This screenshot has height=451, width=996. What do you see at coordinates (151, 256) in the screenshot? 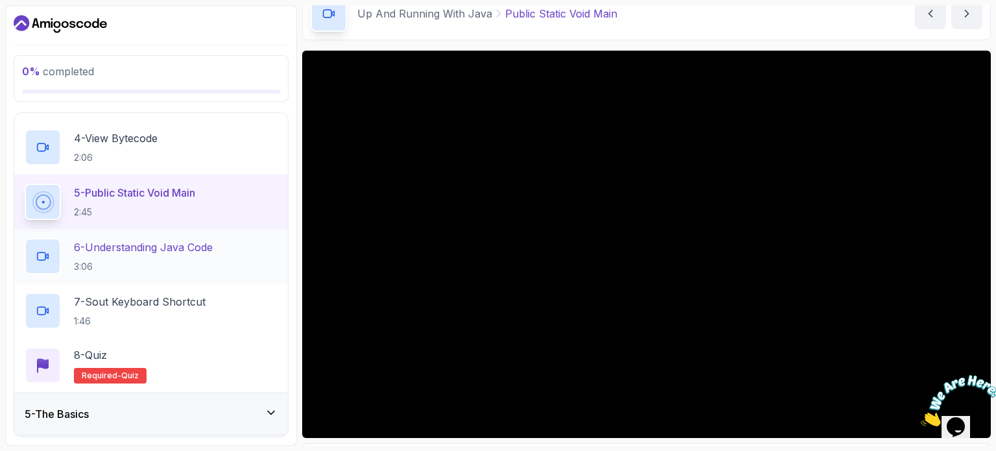
I see `button: 6-Understanding Java Code3:06` at bounding box center [151, 256].